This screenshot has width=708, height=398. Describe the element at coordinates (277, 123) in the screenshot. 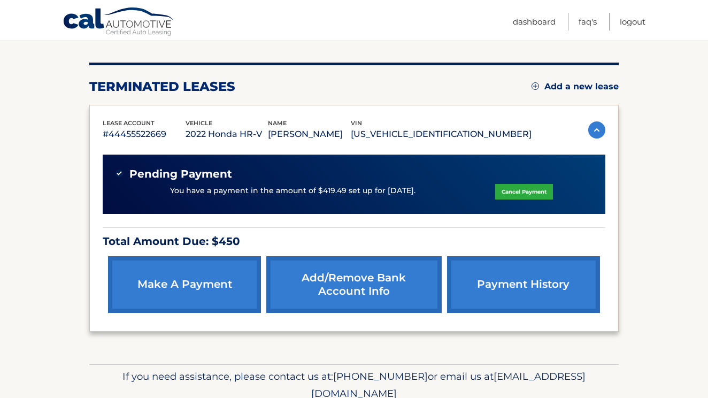

I see `span: name` at that location.